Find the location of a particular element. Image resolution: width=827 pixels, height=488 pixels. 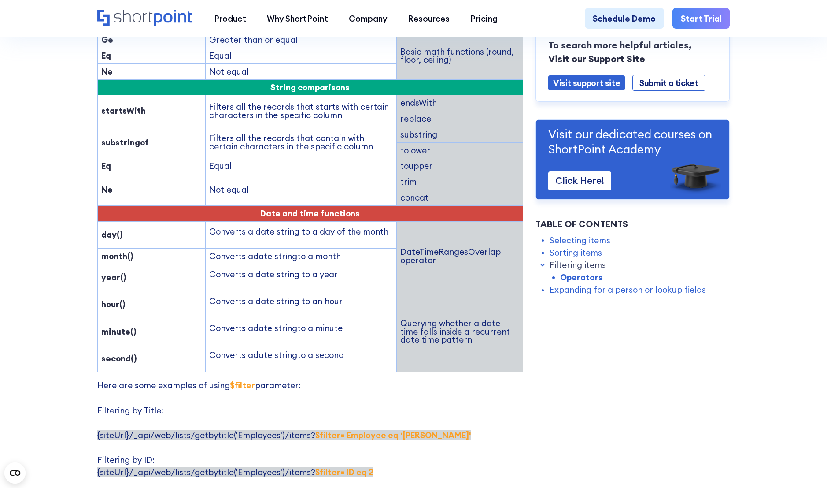

p: Converts a date string to a year is located at coordinates (301, 274).